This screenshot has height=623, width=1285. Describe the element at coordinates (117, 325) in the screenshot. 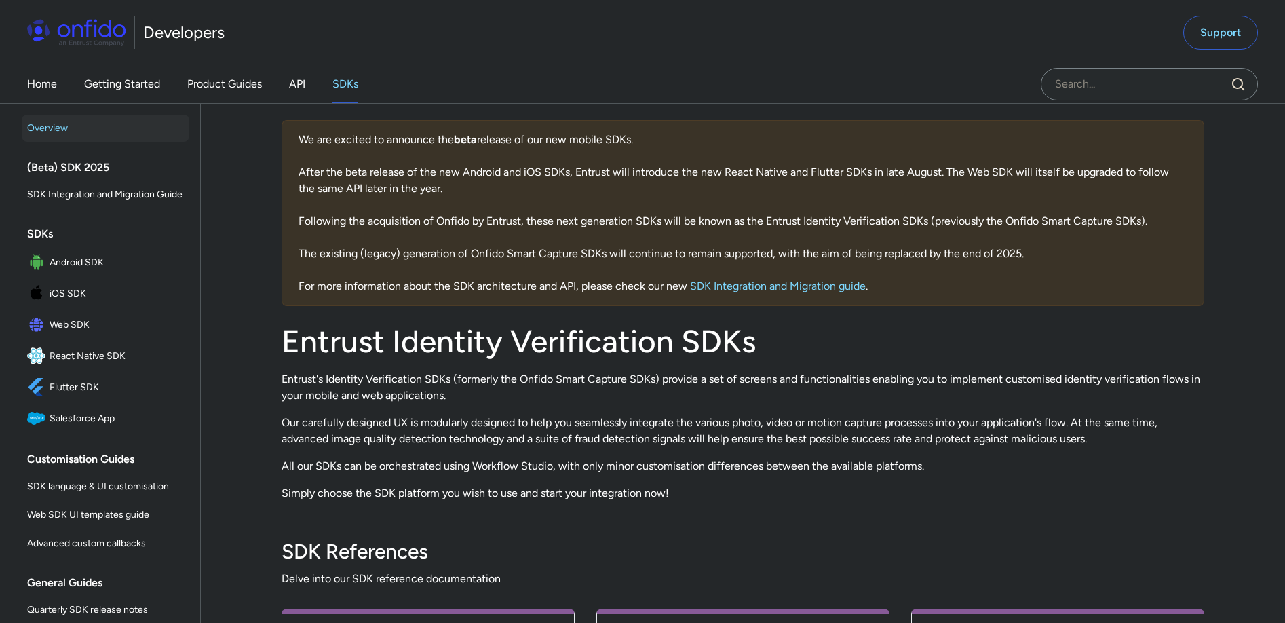

I see `span: Web SDK` at that location.